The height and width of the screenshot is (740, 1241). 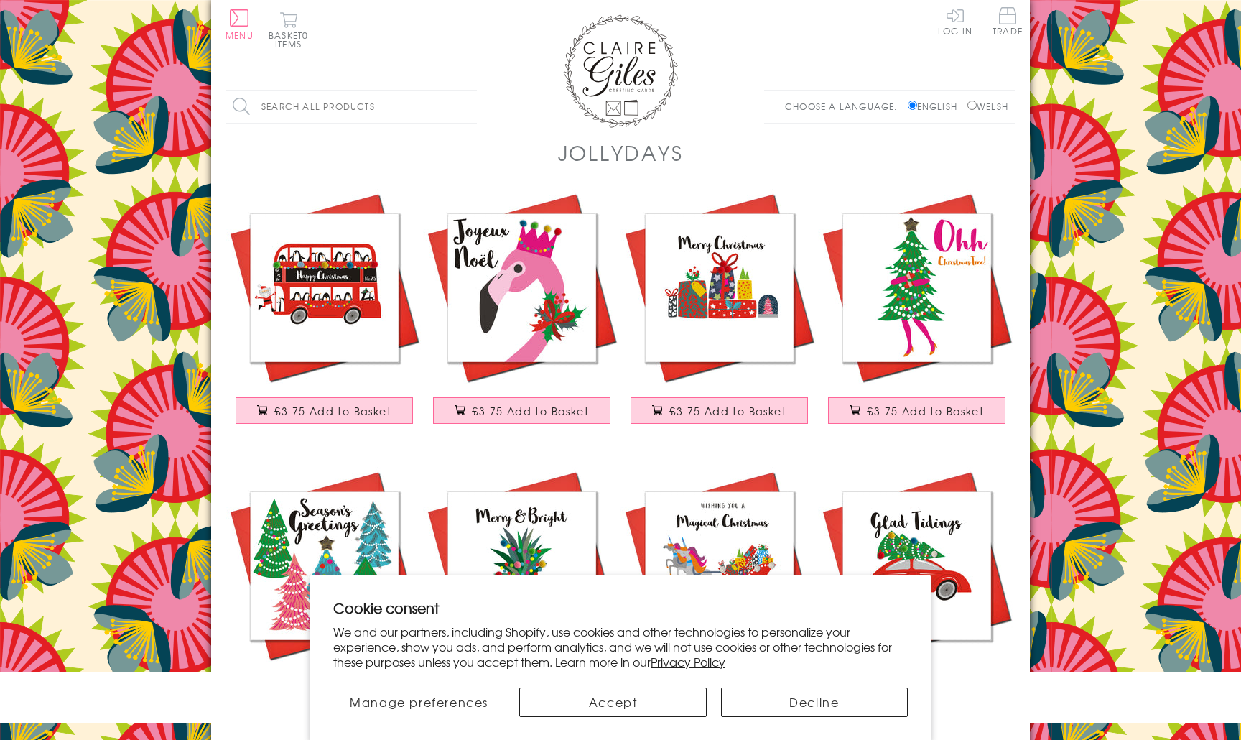 What do you see at coordinates (815, 702) in the screenshot?
I see `button: Decline` at bounding box center [815, 702].